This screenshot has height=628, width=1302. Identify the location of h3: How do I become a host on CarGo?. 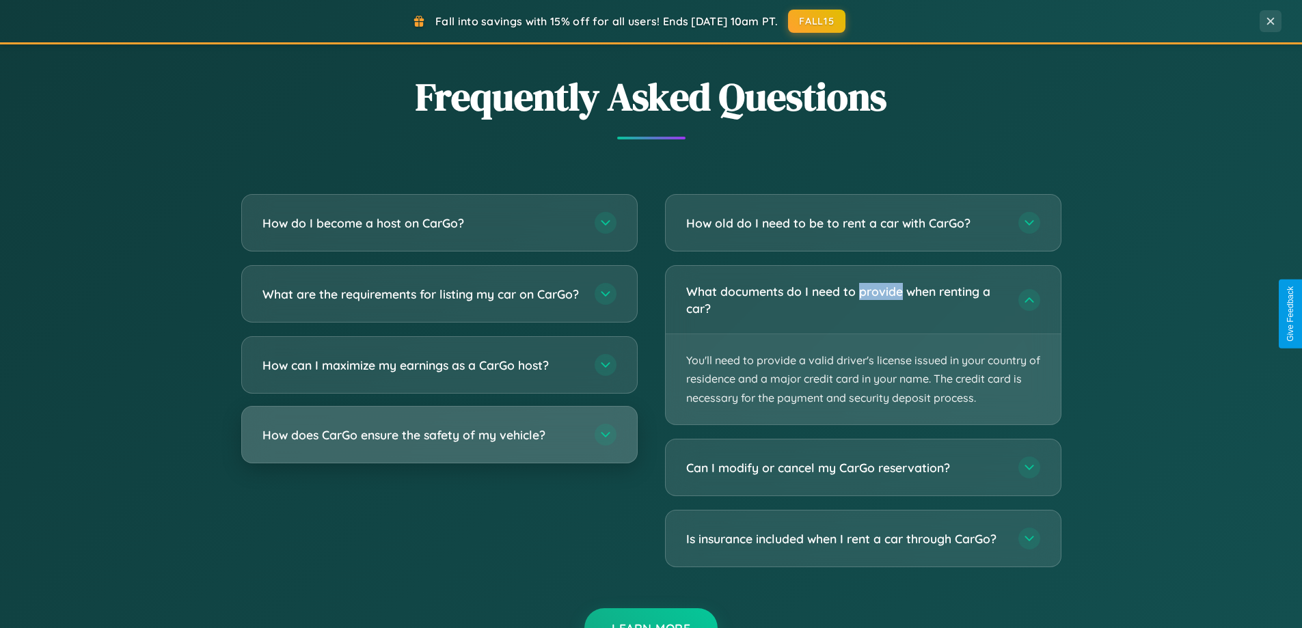
(422, 223).